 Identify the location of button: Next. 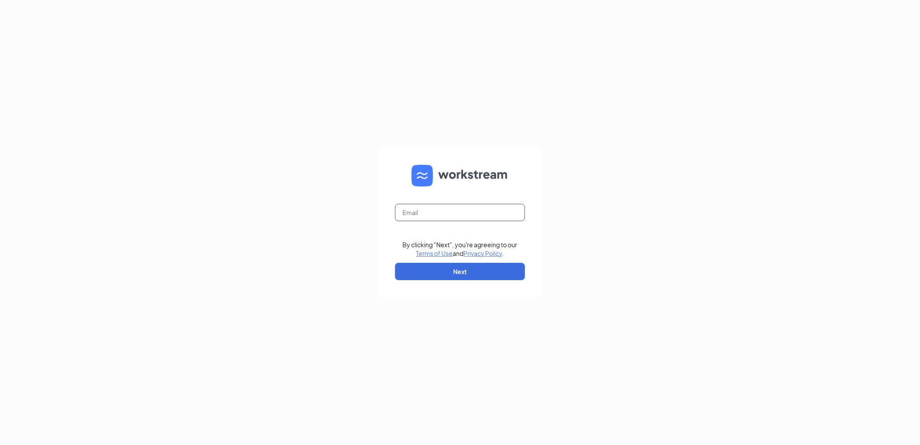
(460, 271).